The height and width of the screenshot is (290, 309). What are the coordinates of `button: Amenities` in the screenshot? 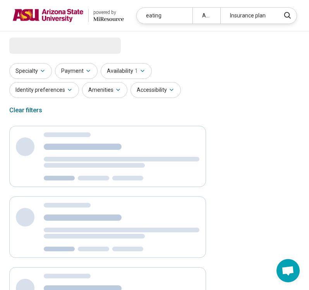 It's located at (104, 90).